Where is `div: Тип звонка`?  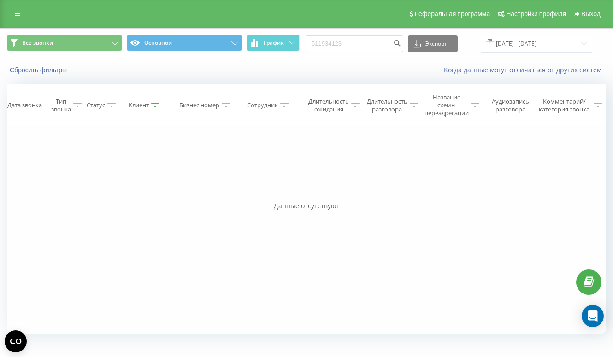
div: Тип звонка is located at coordinates (61, 105).